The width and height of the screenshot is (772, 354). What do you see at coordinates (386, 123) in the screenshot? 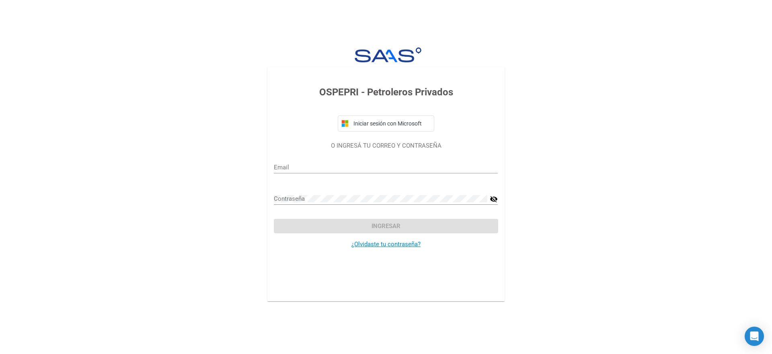
I see `button: Iniciar sesión con Microsoft` at bounding box center [386, 123].